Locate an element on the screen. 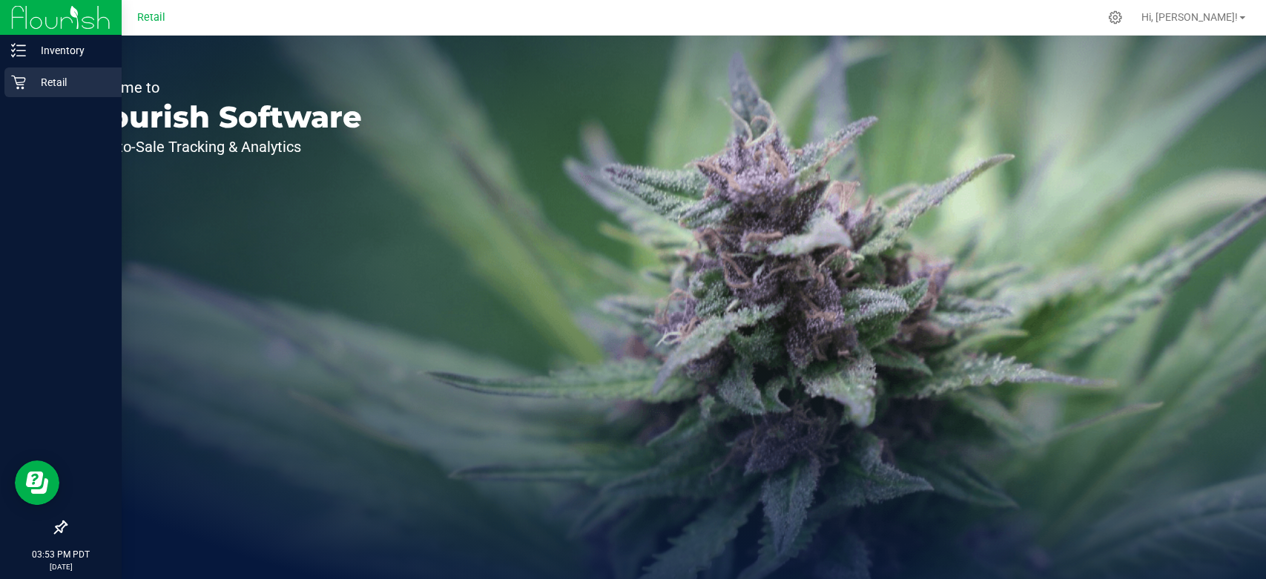 Image resolution: width=1266 pixels, height=579 pixels. p: Seed-to-Sale Tracking & Analytics is located at coordinates (221, 147).